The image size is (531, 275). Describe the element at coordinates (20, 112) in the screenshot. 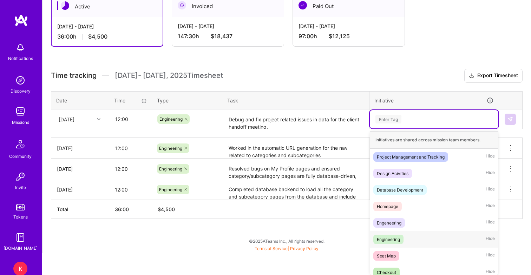

I see `img: teamwork` at that location.